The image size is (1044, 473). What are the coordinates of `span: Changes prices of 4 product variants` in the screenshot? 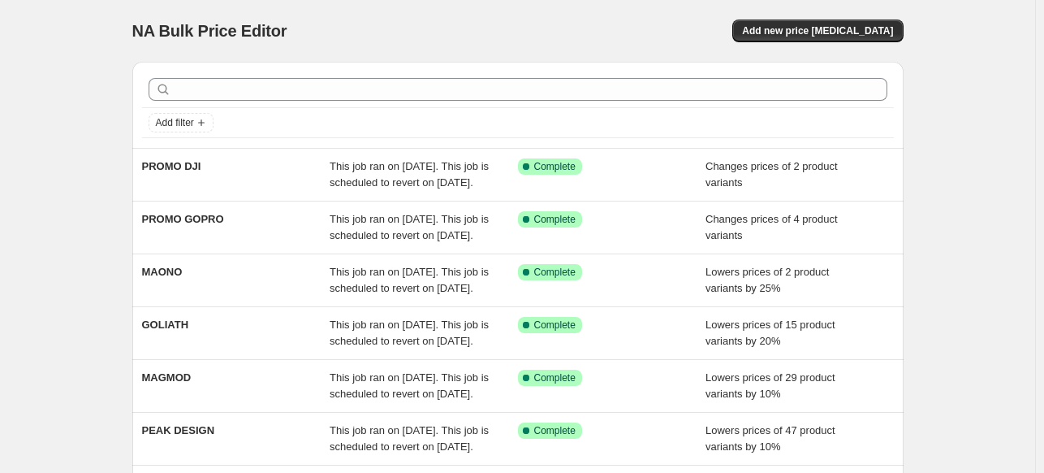 It's located at (772, 227).